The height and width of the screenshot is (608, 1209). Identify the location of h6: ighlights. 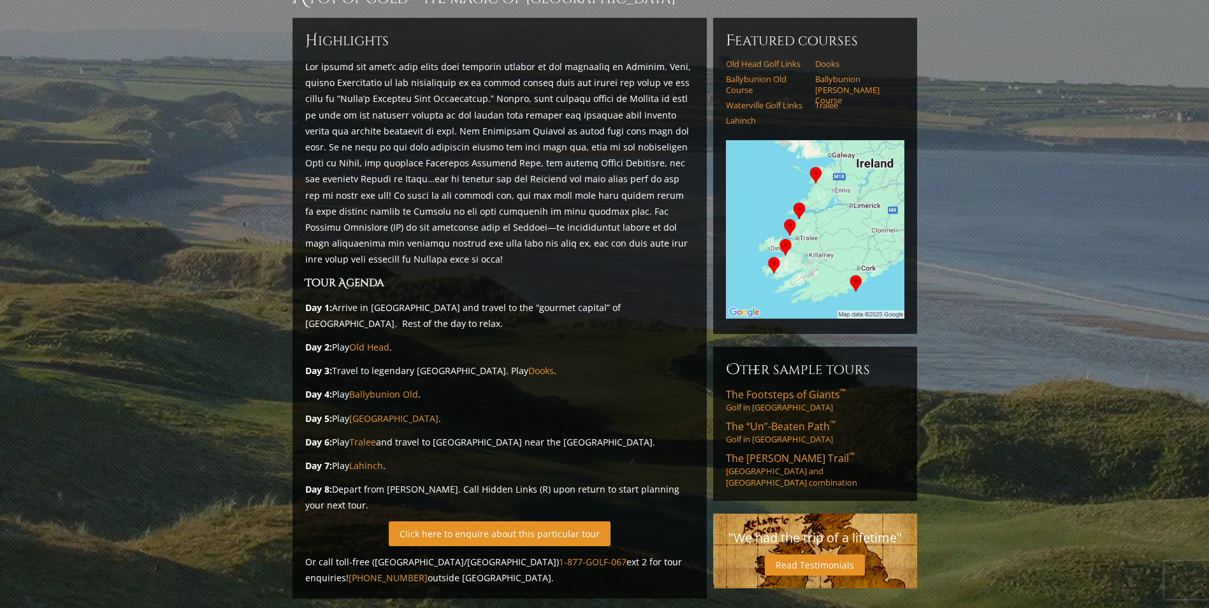
(500, 41).